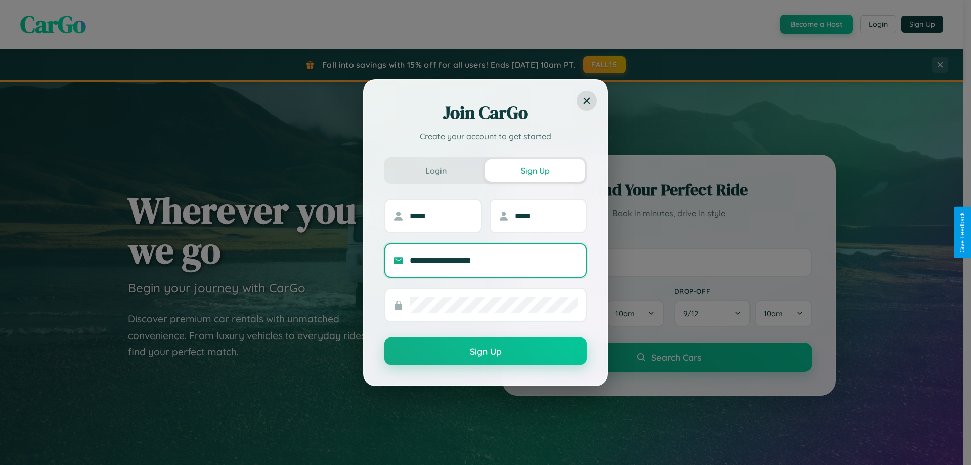  What do you see at coordinates (485, 113) in the screenshot?
I see `h2: Join CarGo` at bounding box center [485, 113].